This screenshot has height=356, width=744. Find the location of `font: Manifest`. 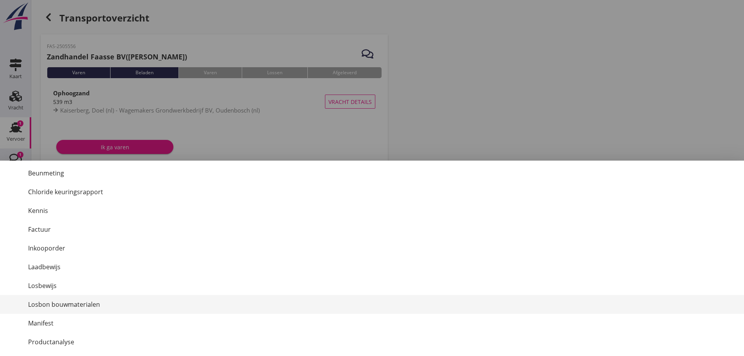

font: Manifest is located at coordinates (41, 323).